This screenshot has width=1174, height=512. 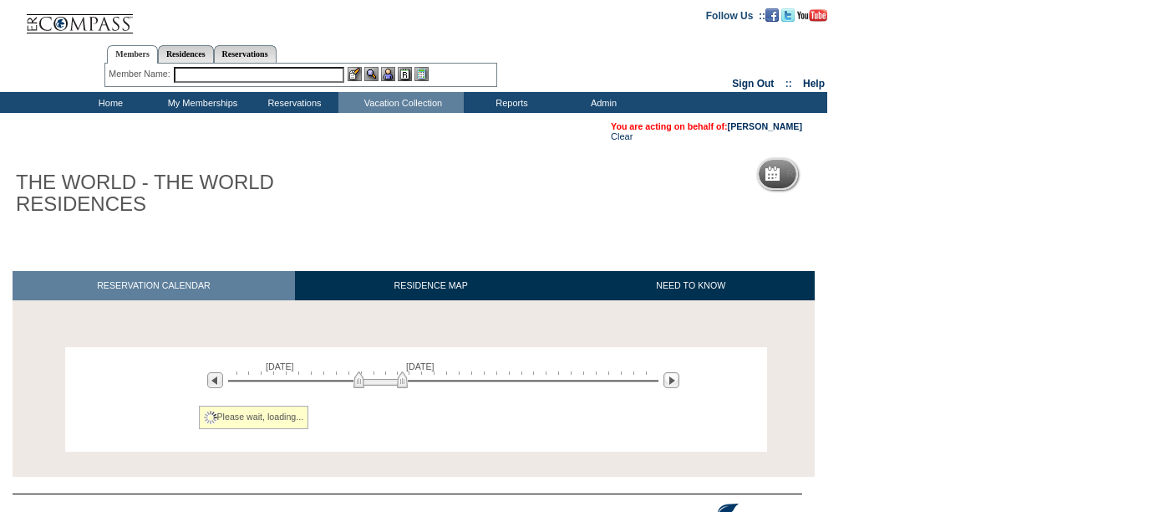 I want to click on img: Follow us on Twitter, so click(x=788, y=15).